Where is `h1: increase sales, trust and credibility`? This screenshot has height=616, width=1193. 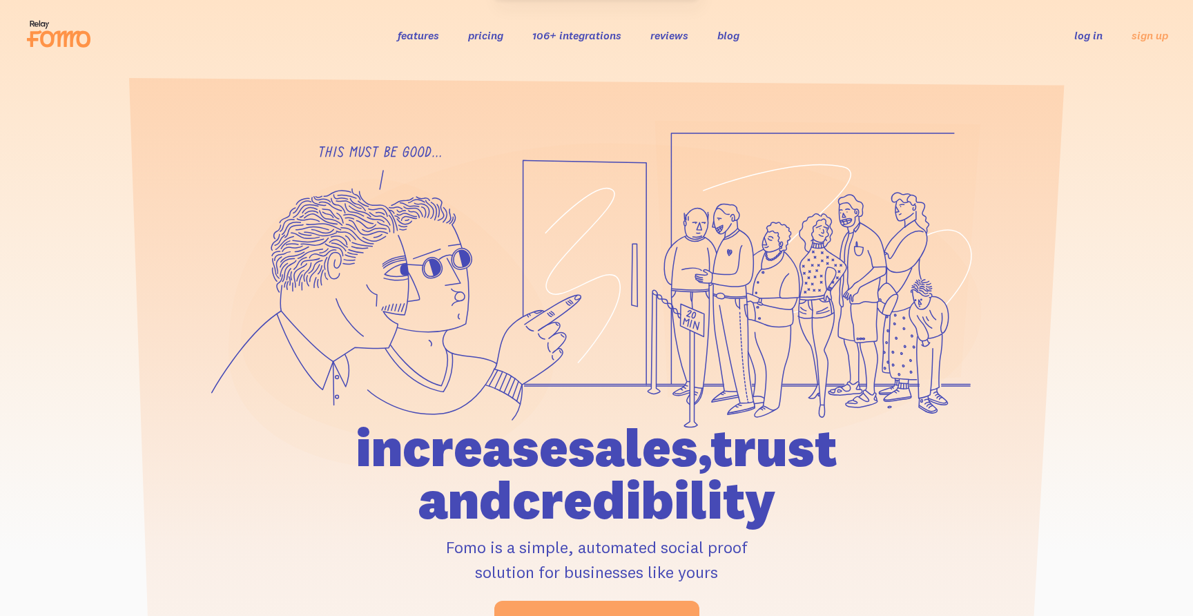 h1: increase sales, trust and credibility is located at coordinates (596, 473).